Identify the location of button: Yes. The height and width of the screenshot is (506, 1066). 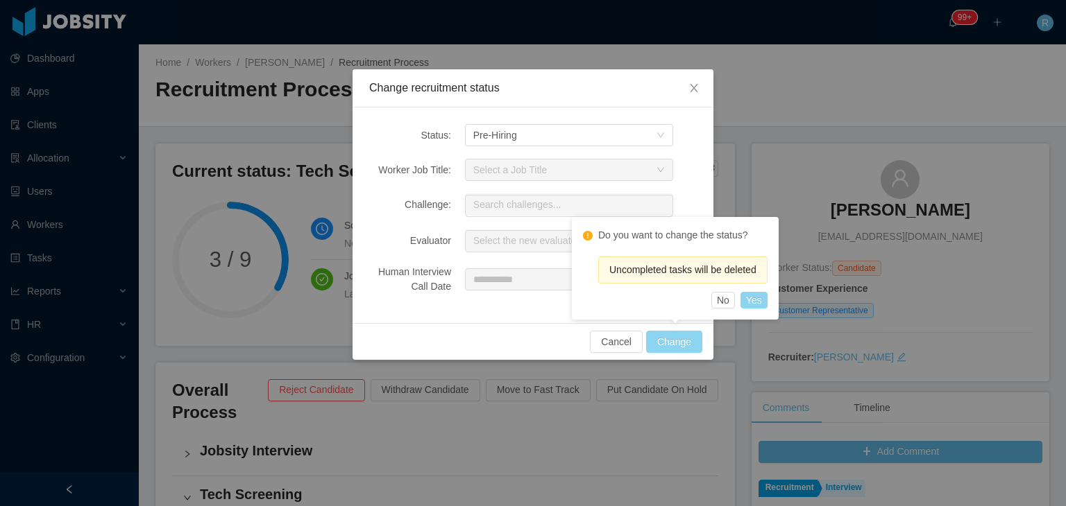
(753, 300).